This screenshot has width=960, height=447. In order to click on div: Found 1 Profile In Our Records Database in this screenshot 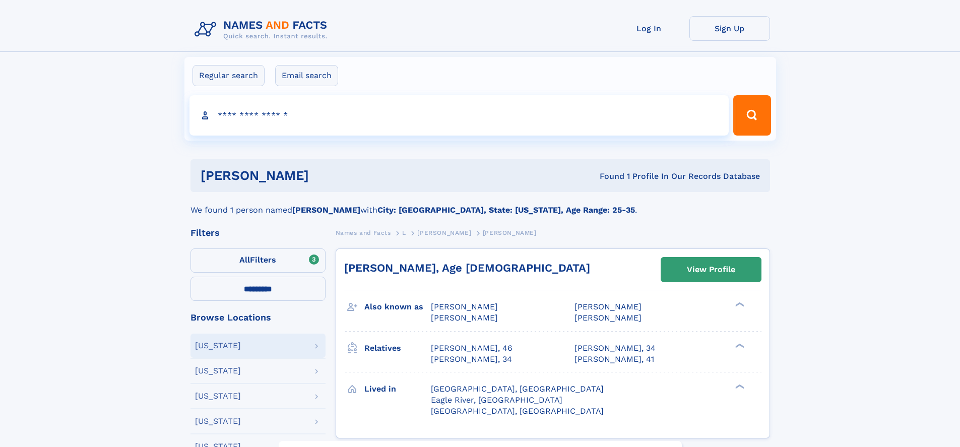, I will do `click(607, 176)`.